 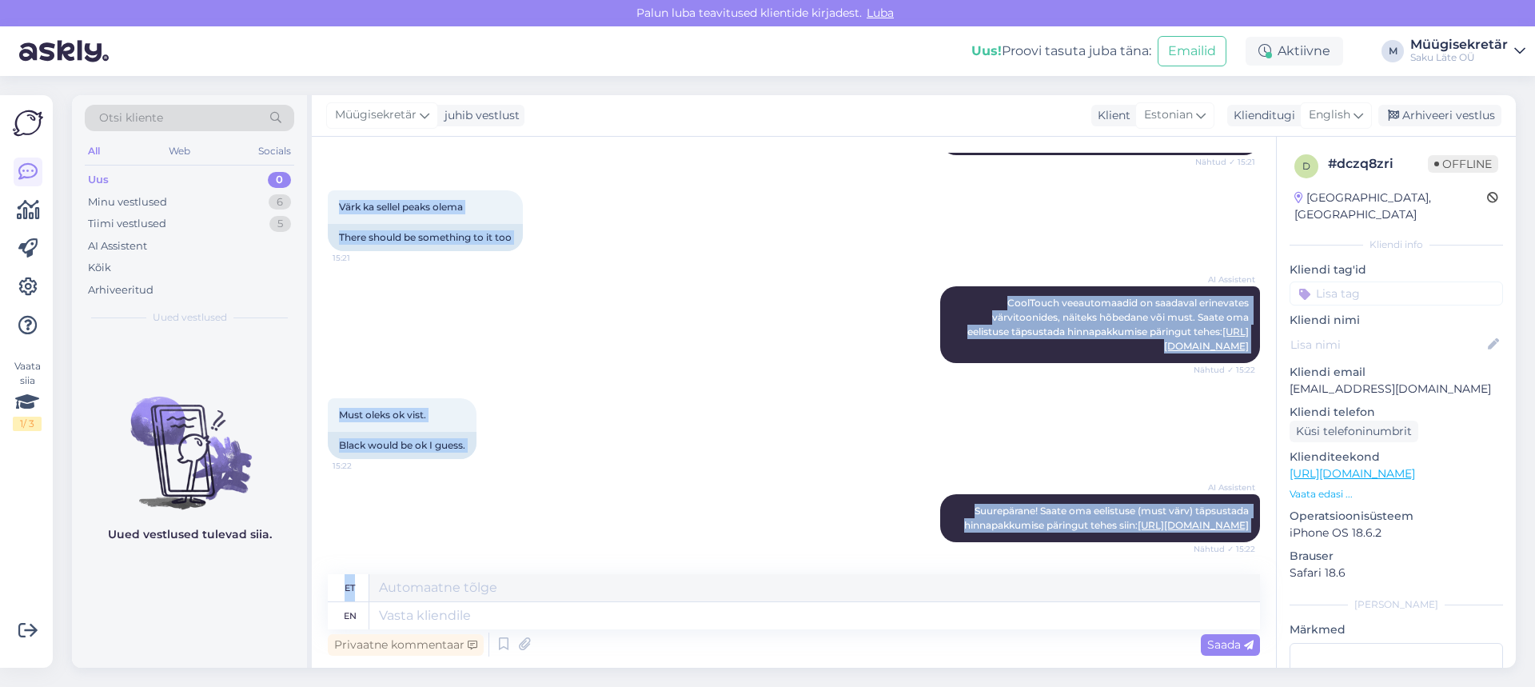 What do you see at coordinates (274, 151) in the screenshot?
I see `div: Socials` at bounding box center [274, 151].